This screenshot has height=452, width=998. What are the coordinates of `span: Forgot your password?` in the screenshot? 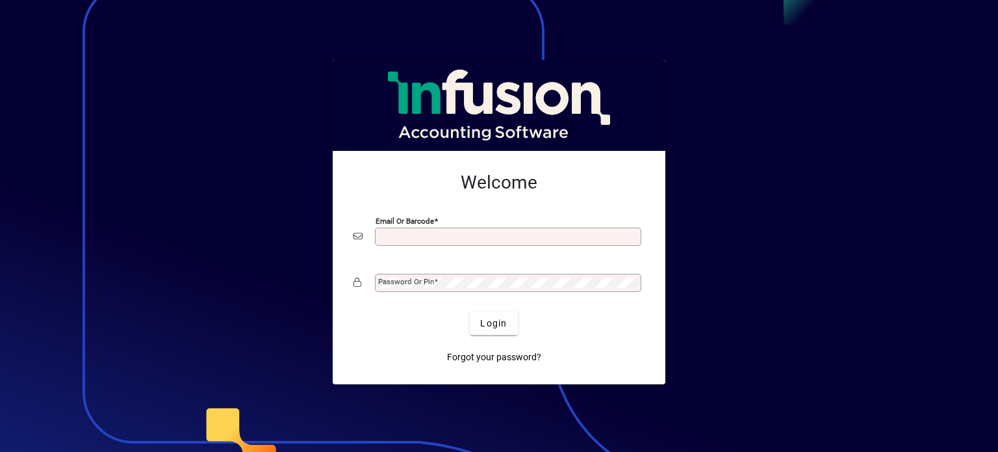 It's located at (494, 357).